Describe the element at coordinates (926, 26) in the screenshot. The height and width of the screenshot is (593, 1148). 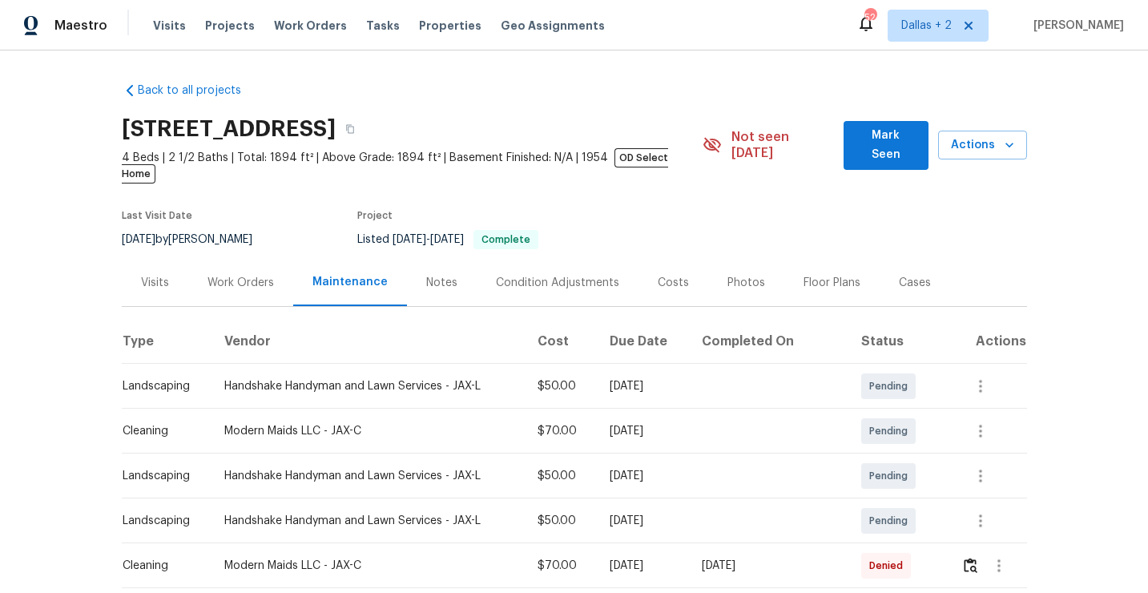
I see `span: Dallas + 2` at that location.